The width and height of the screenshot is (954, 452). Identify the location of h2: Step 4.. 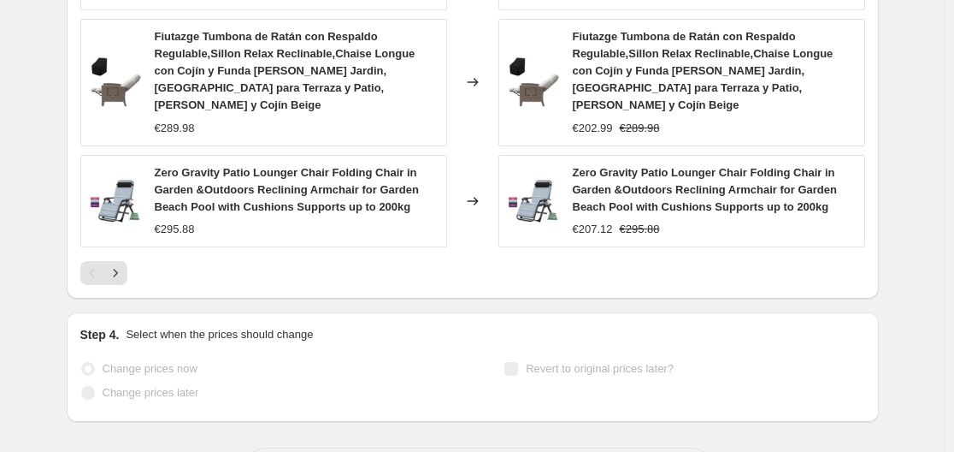
(100, 334).